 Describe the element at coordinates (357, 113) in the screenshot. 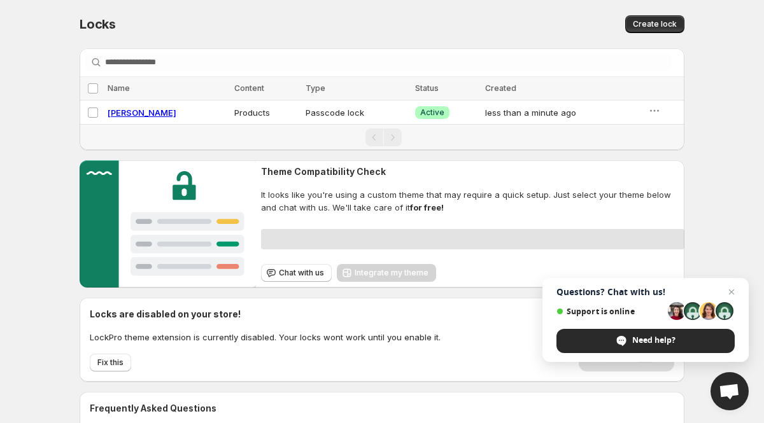

I see `td: Passcode lock` at that location.